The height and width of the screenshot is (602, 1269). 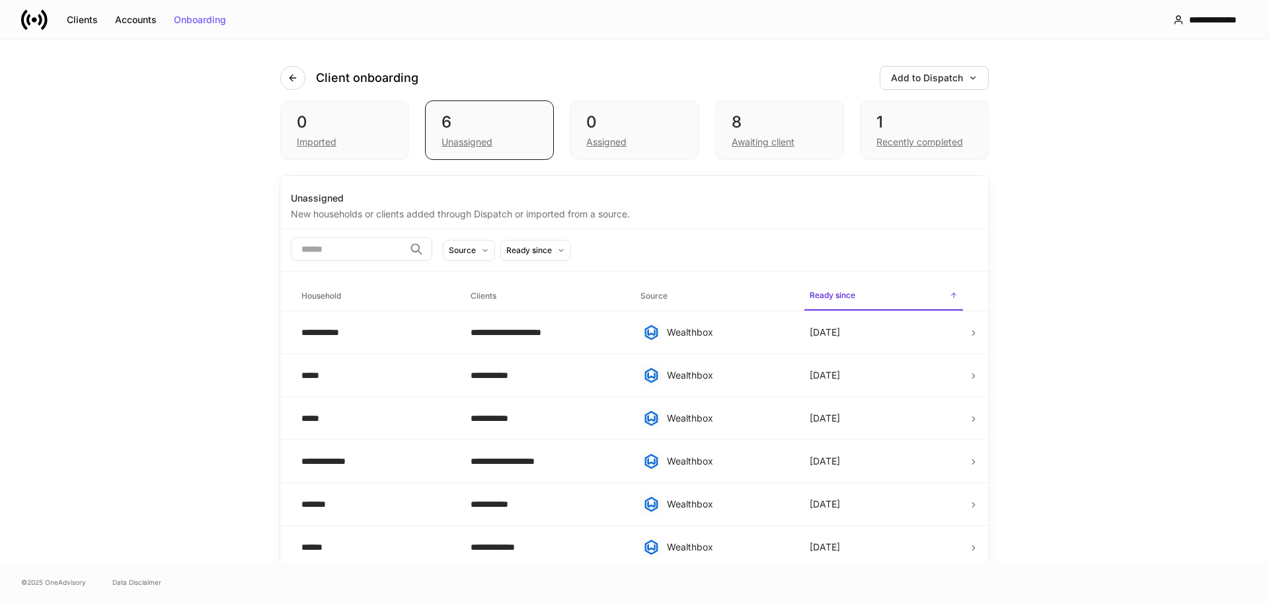 I want to click on button: Accounts, so click(x=135, y=20).